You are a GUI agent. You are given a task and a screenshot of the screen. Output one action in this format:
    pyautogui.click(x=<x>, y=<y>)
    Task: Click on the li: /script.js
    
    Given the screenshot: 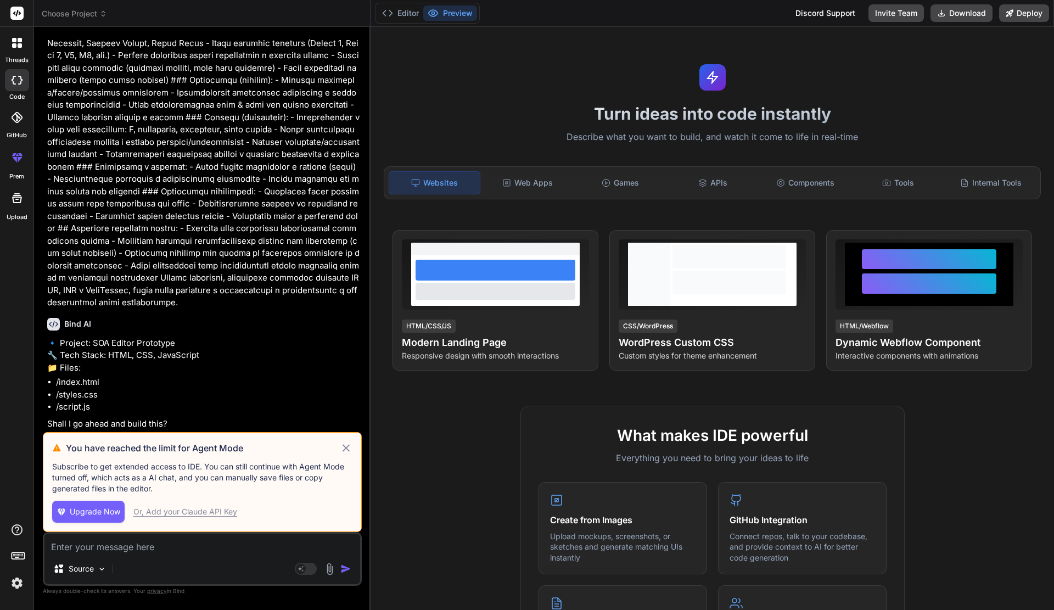 What is the action you would take?
    pyautogui.click(x=208, y=407)
    